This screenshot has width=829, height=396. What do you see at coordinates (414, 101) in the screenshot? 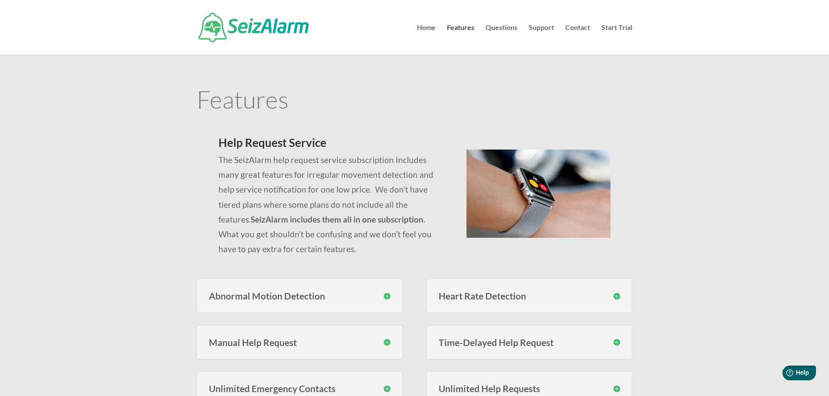
I see `h1: Features` at bounding box center [414, 101].